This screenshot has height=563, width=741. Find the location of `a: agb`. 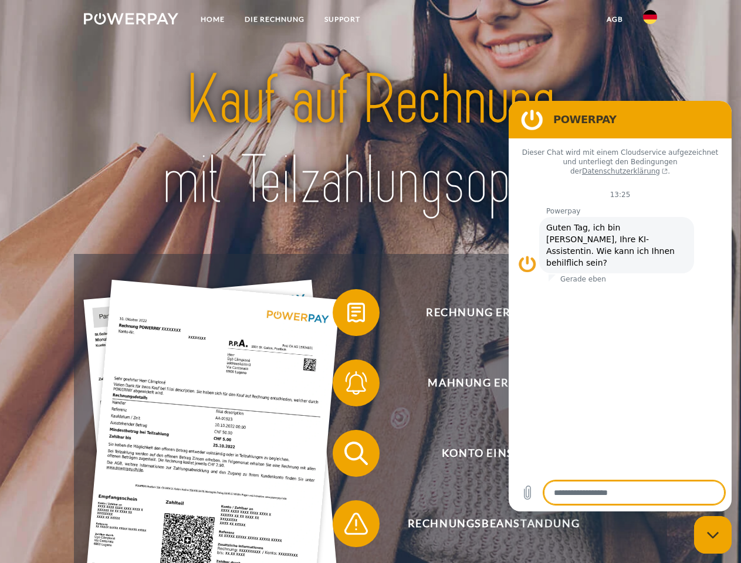

a: agb is located at coordinates (615, 19).